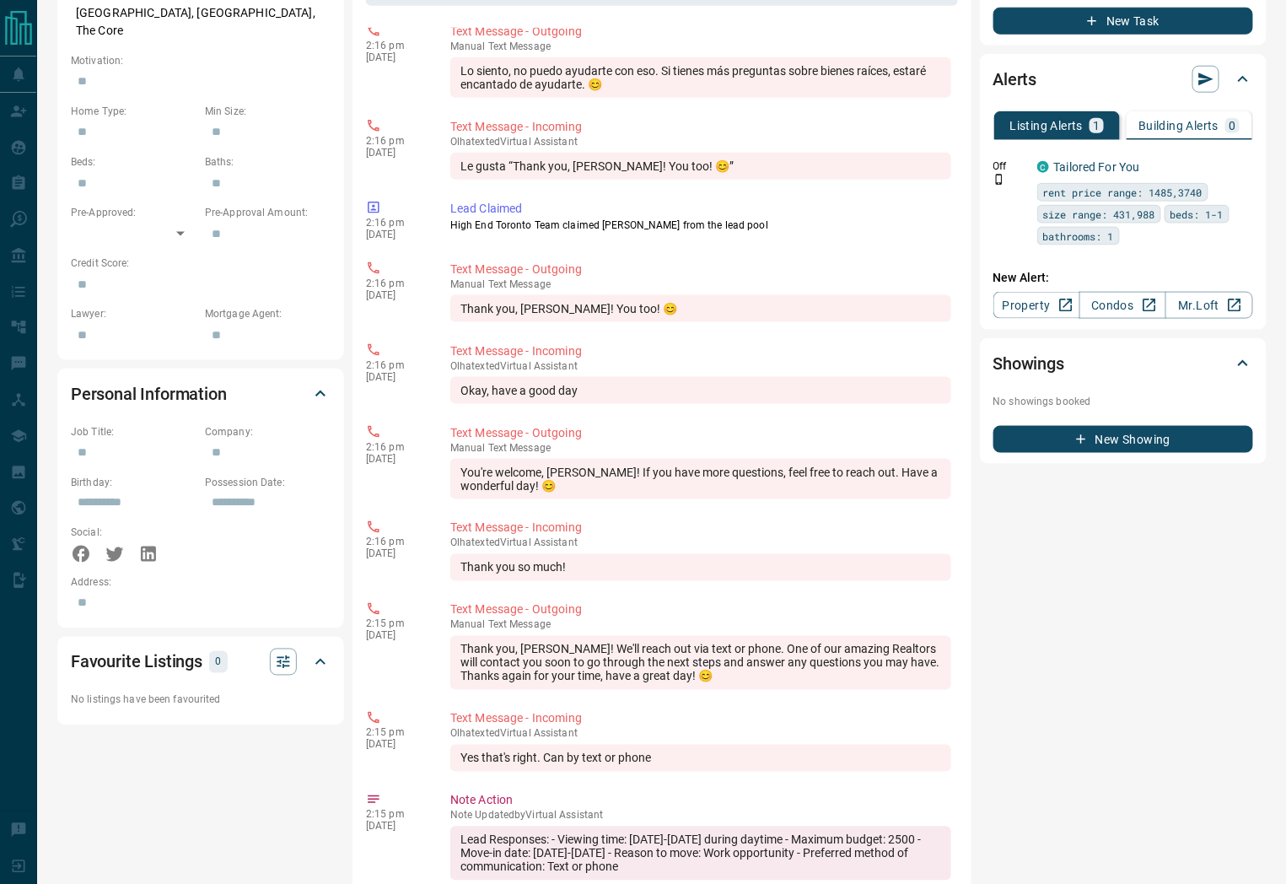 The height and width of the screenshot is (884, 1286). What do you see at coordinates (201, 583) in the screenshot?
I see `p: Address:` at bounding box center [201, 583].